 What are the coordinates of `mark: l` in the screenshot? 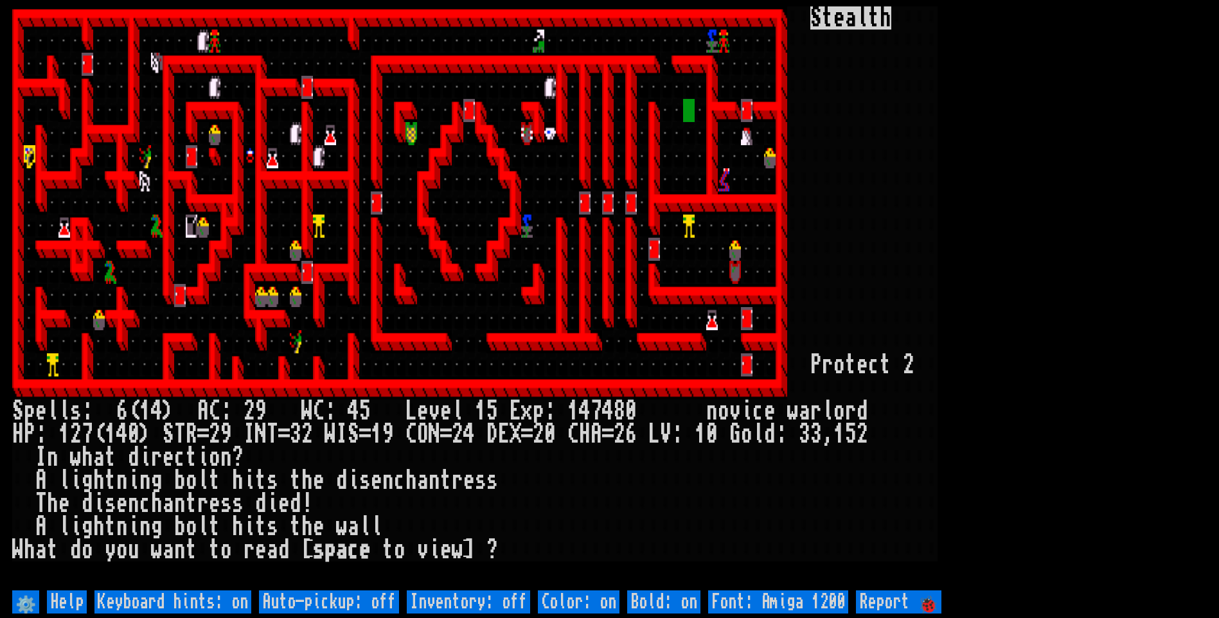 It's located at (862, 18).